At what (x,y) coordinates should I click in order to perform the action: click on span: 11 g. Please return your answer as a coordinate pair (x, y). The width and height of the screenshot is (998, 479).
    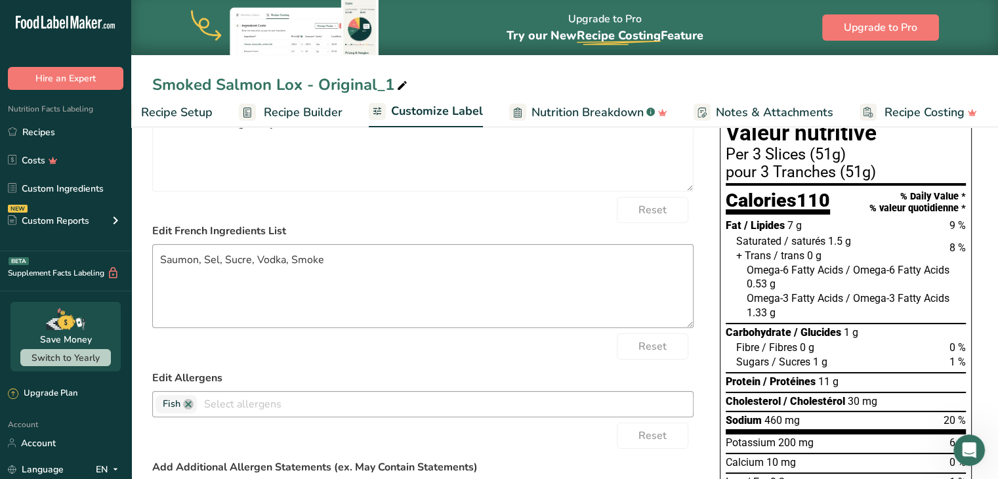
    Looking at the image, I should click on (828, 381).